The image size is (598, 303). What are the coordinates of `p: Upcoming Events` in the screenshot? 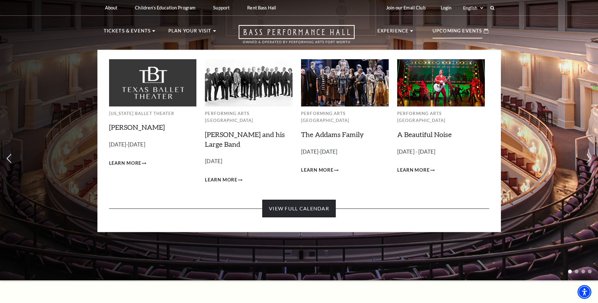 It's located at (457, 33).